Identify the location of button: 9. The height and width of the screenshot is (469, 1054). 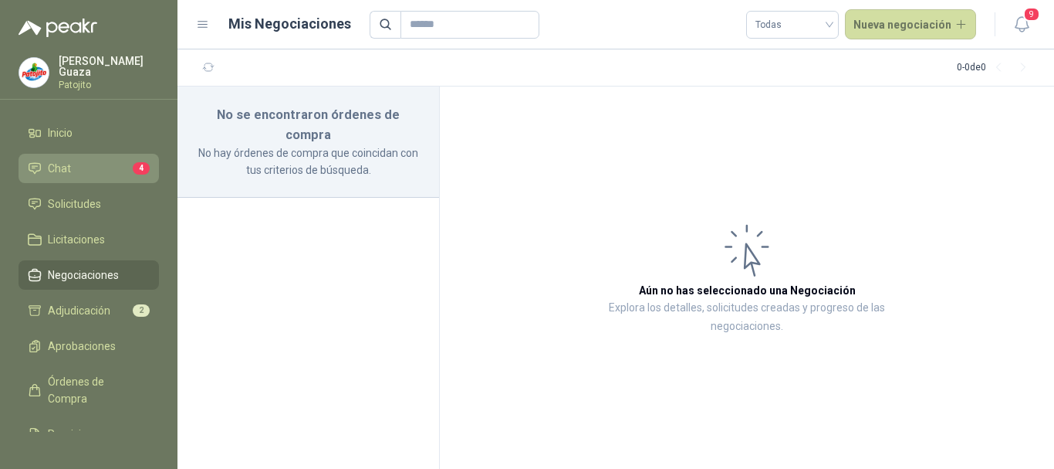
(1022, 25).